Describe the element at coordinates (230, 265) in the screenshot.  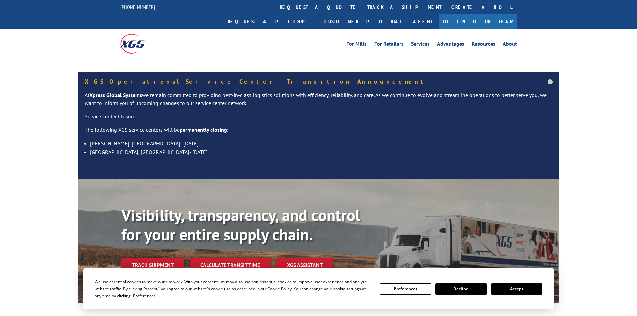
I see `a: Calculate transit time` at that location.